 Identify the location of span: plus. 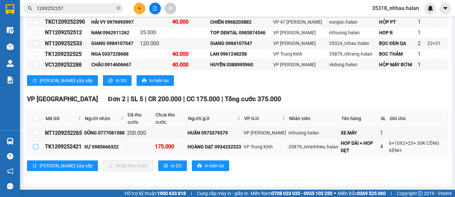
(140, 8).